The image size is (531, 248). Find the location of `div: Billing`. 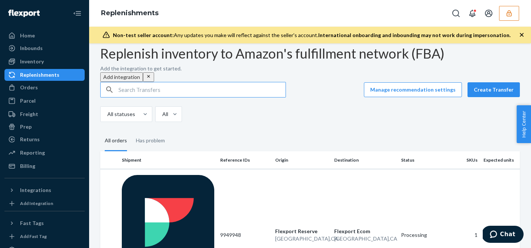

div: Billing is located at coordinates (27, 166).